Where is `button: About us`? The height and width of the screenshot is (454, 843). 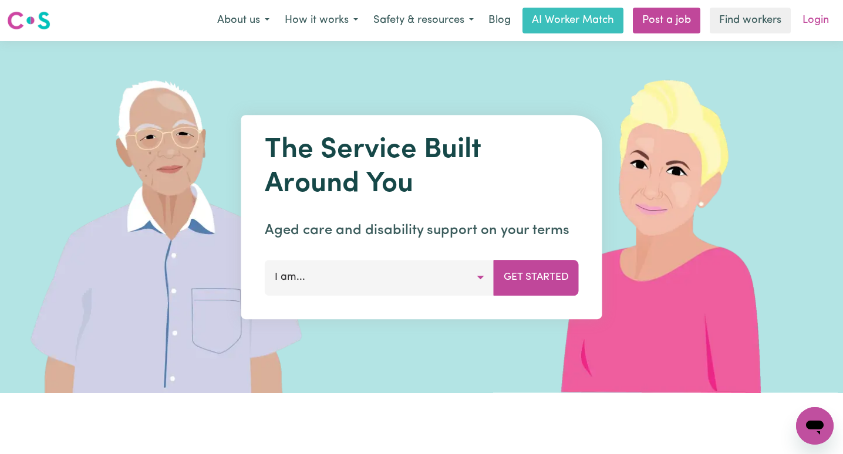 button: About us is located at coordinates (243, 21).